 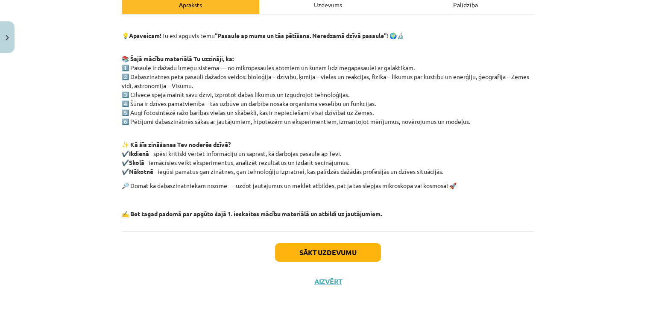 I want to click on strong: ✍️ Bet tagad padomā par apgūto šajā 1. ieskaites mācību materiālā un atbildi uz jautājumiem., so click(x=252, y=214).